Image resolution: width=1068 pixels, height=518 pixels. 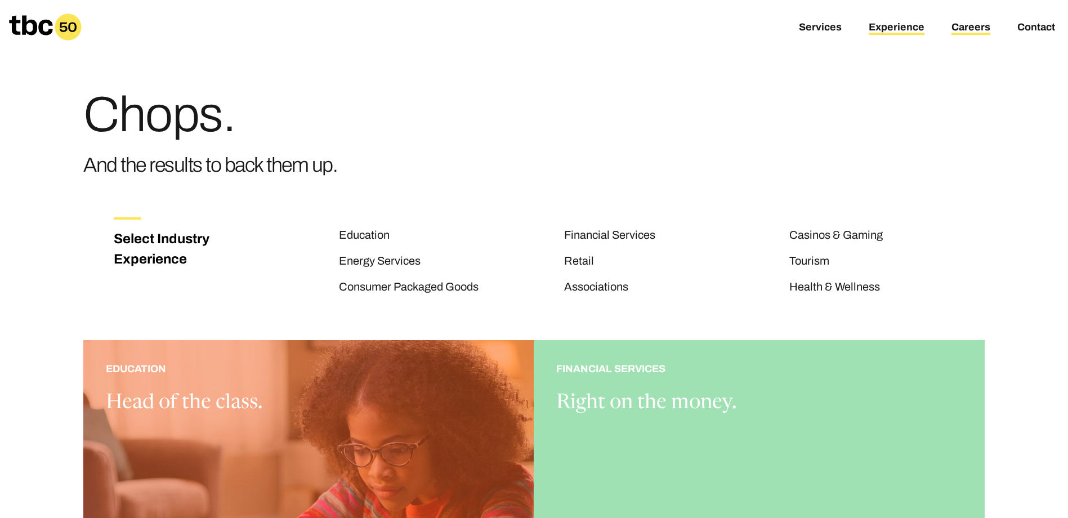 I want to click on a: Casinos & Gaming, so click(x=836, y=236).